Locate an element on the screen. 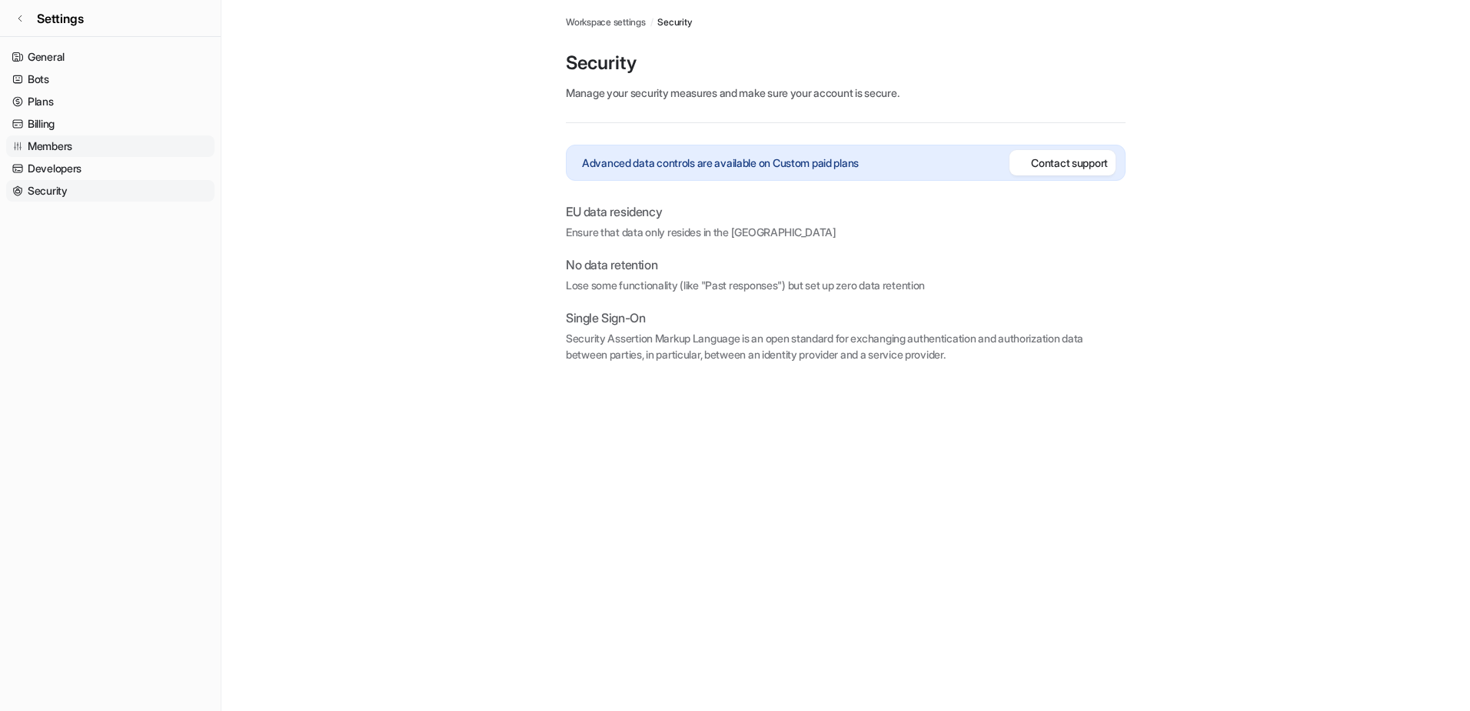  p: Security Assertion Markup Language is an open standard for exchanging authentication and authoriz... is located at coordinates (846, 346).